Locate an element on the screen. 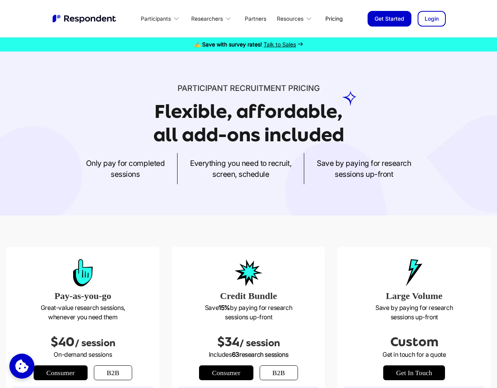  h1: Flexible, affordable, all add-ons included is located at coordinates (248, 123).